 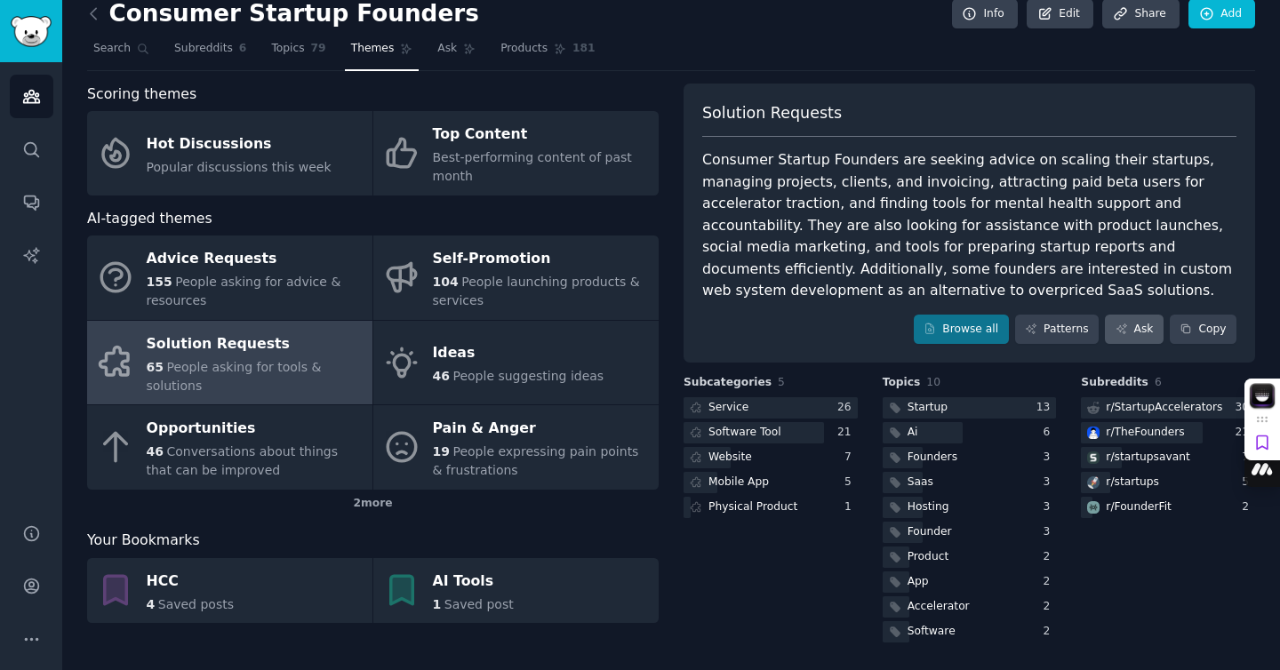 I want to click on a: Website7, so click(x=771, y=458).